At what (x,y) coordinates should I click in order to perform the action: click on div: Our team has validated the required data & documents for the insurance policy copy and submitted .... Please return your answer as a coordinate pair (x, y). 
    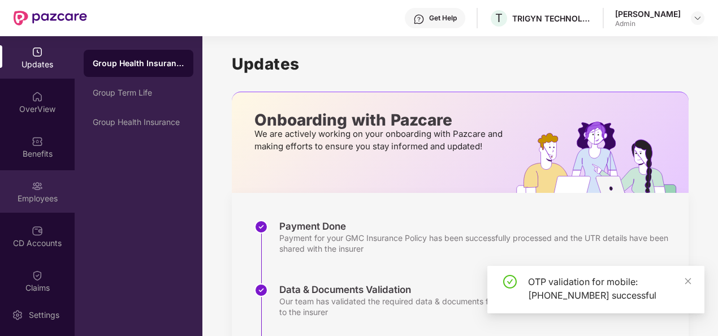
    Looking at the image, I should click on (478, 307).